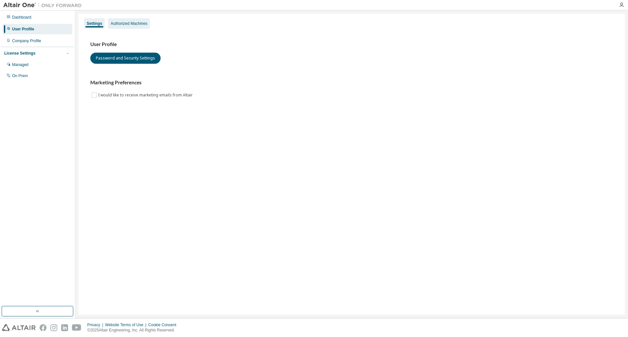  What do you see at coordinates (26, 41) in the screenshot?
I see `div: Company Profile` at bounding box center [26, 41].